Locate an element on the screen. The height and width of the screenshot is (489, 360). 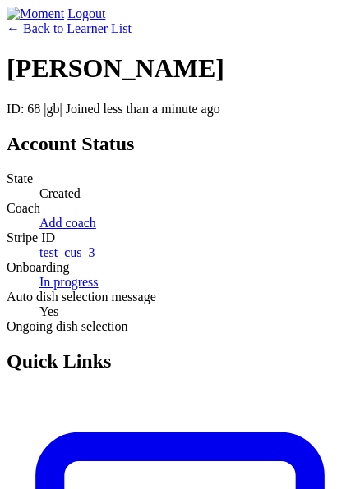
a: Add coach is located at coordinates (67, 223).